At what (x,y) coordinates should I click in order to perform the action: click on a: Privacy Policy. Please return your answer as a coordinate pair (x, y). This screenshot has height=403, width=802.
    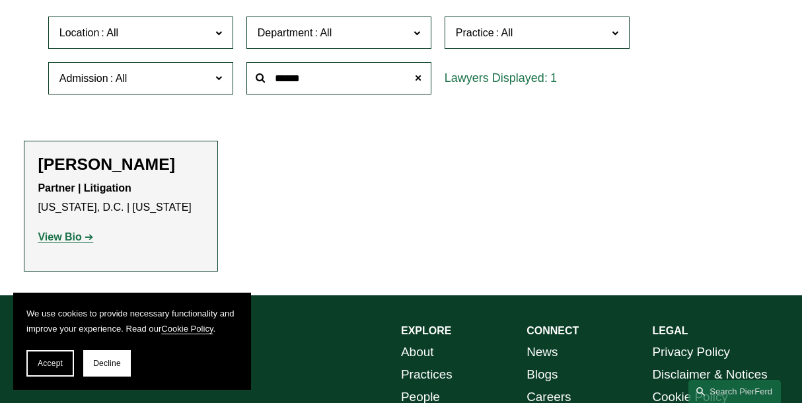
    Looking at the image, I should click on (691, 352).